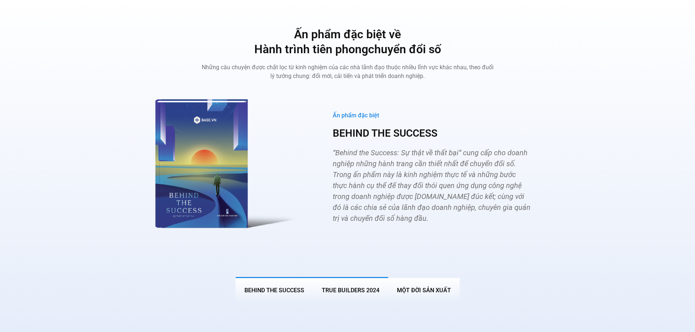 This screenshot has width=695, height=332. I want to click on span: True Builders 2024, so click(350, 290).